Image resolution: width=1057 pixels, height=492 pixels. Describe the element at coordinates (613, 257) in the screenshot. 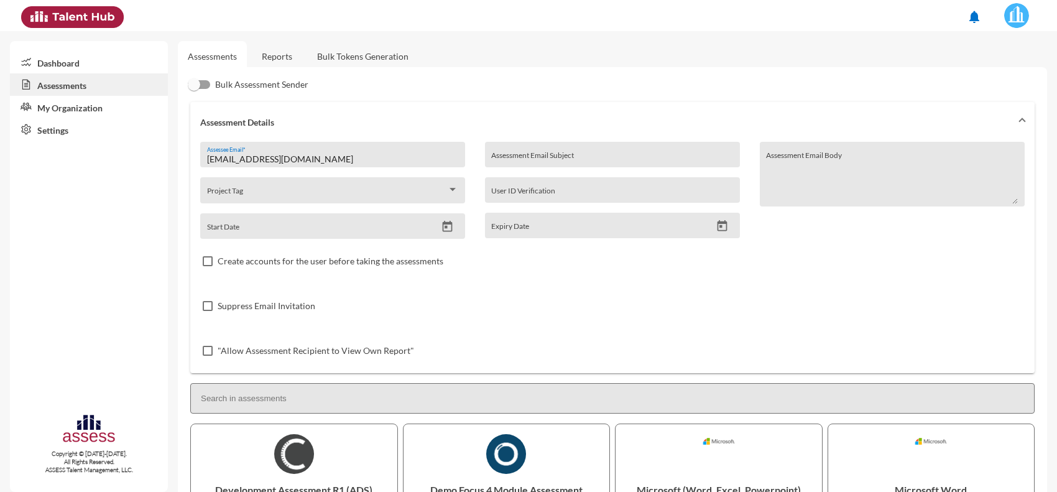

I see `div: Assessment Details` at that location.